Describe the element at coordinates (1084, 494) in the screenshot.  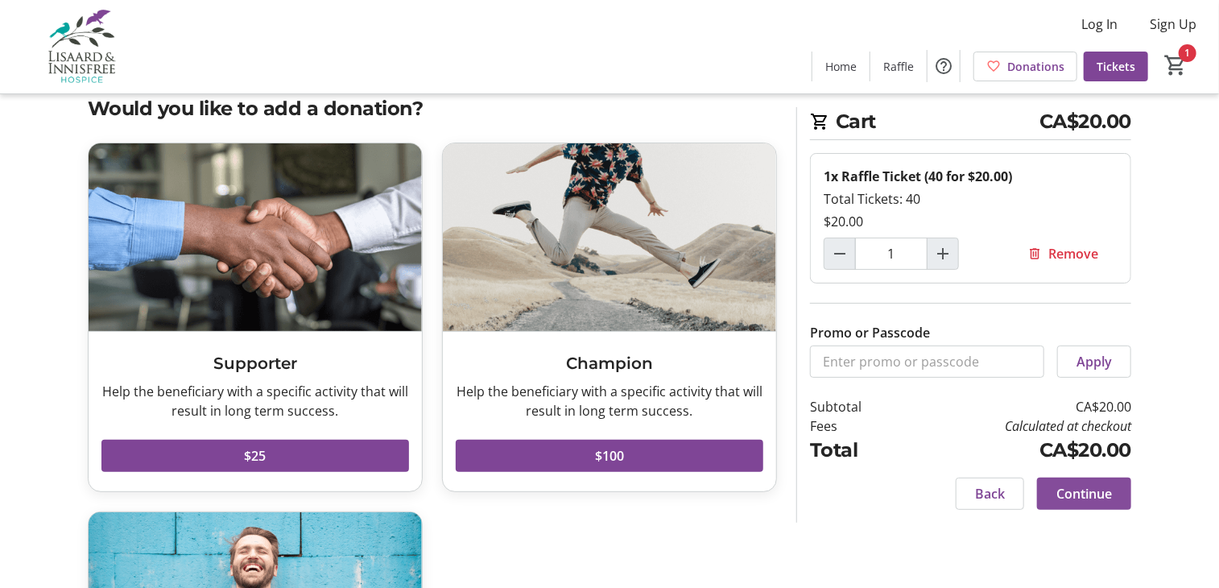
I see `button: Continue` at that location.